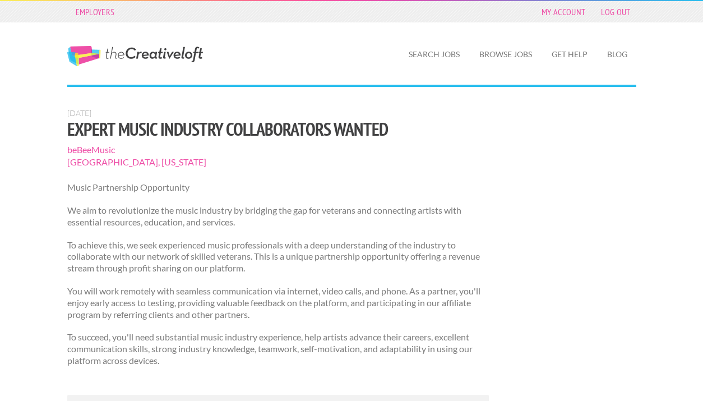 This screenshot has width=703, height=401. I want to click on p: To succeed, you'll need substantial music industry experience, help artists advance their careers..., so click(278, 349).